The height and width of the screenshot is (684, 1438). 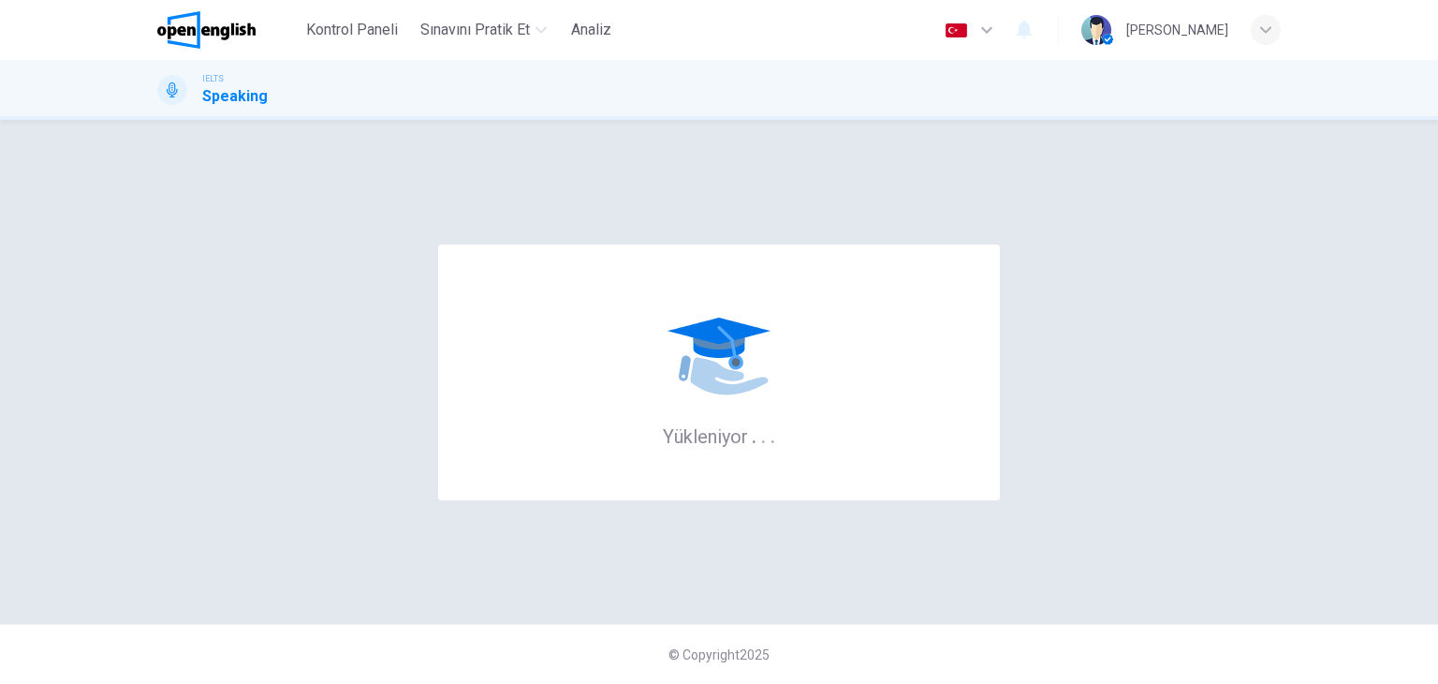 I want to click on span: IELTS, so click(x=213, y=79).